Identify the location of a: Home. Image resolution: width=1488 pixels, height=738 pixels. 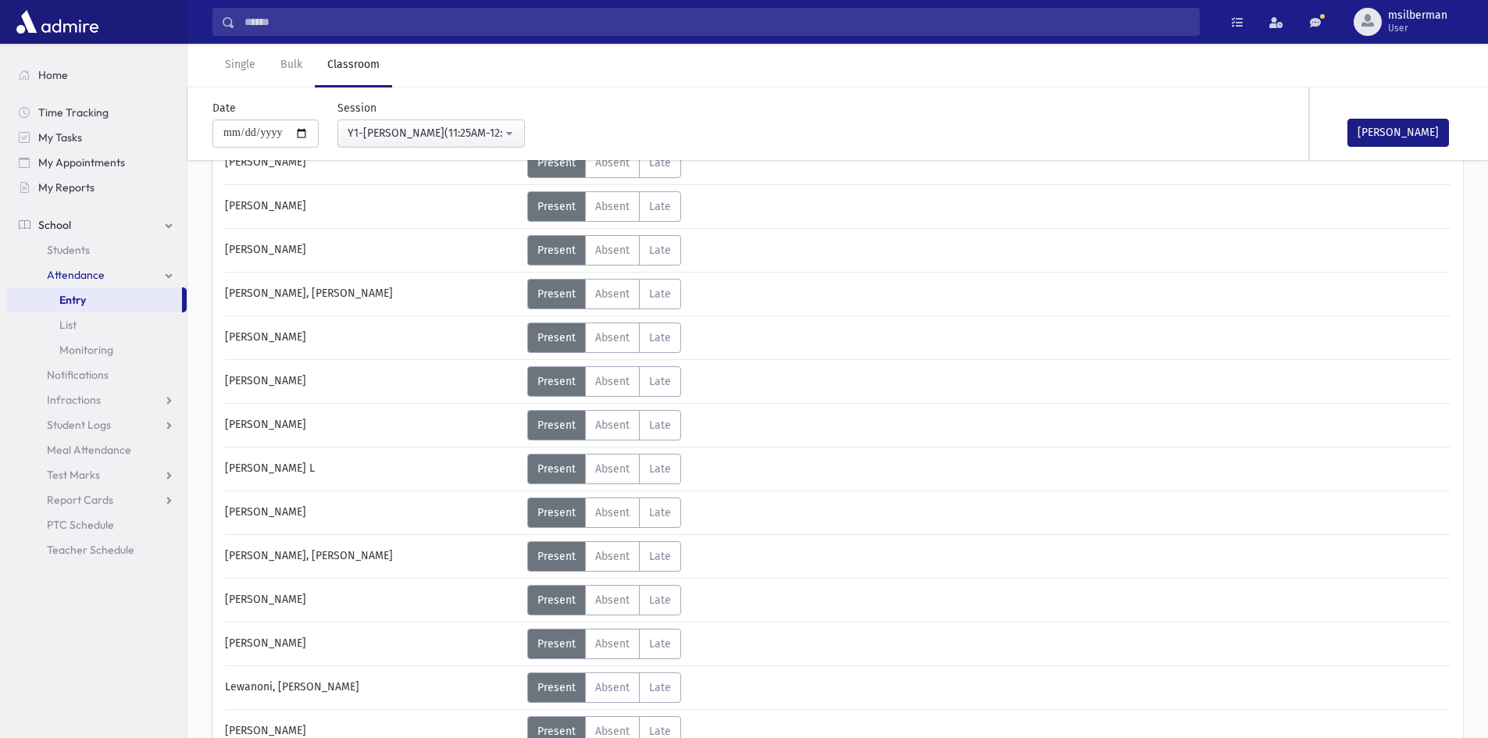
(96, 75).